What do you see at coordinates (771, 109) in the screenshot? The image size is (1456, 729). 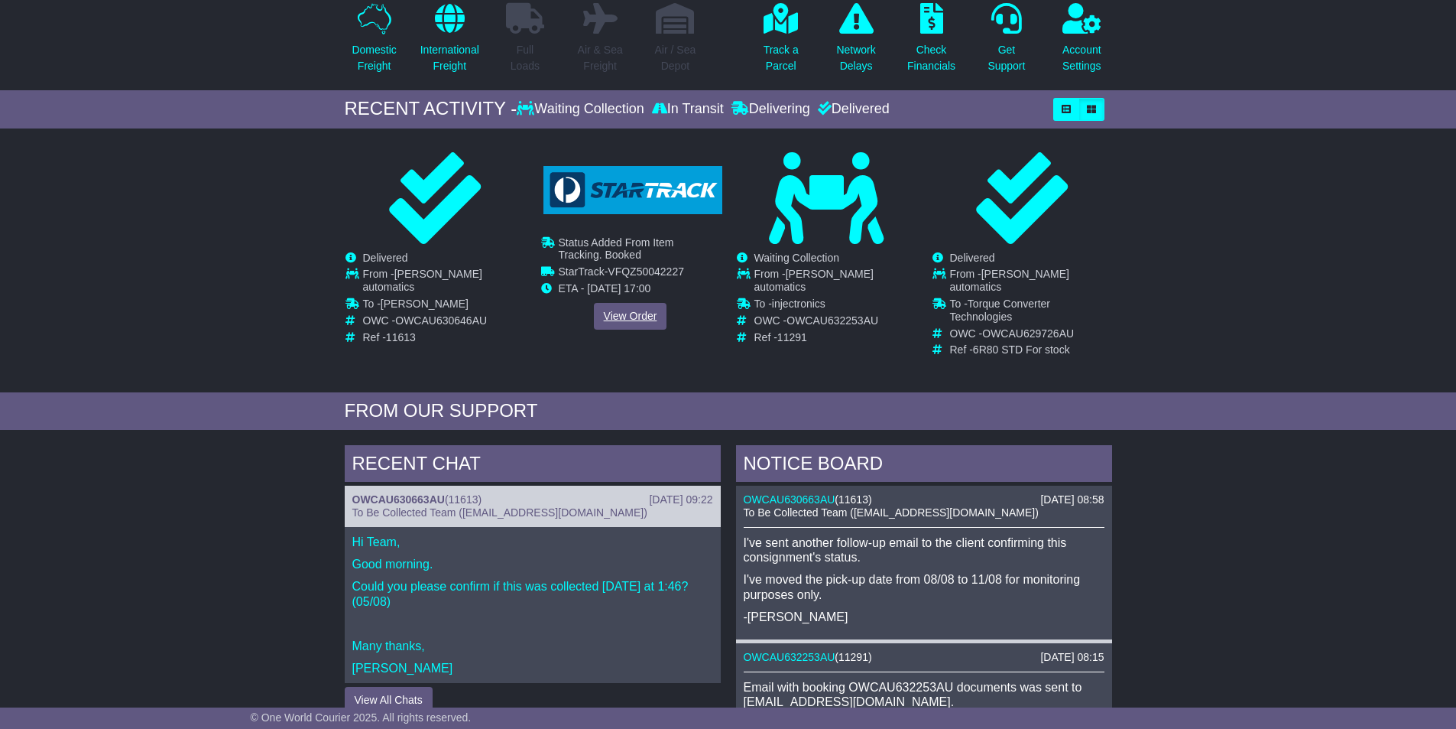 I see `div: Delivering` at bounding box center [771, 109].